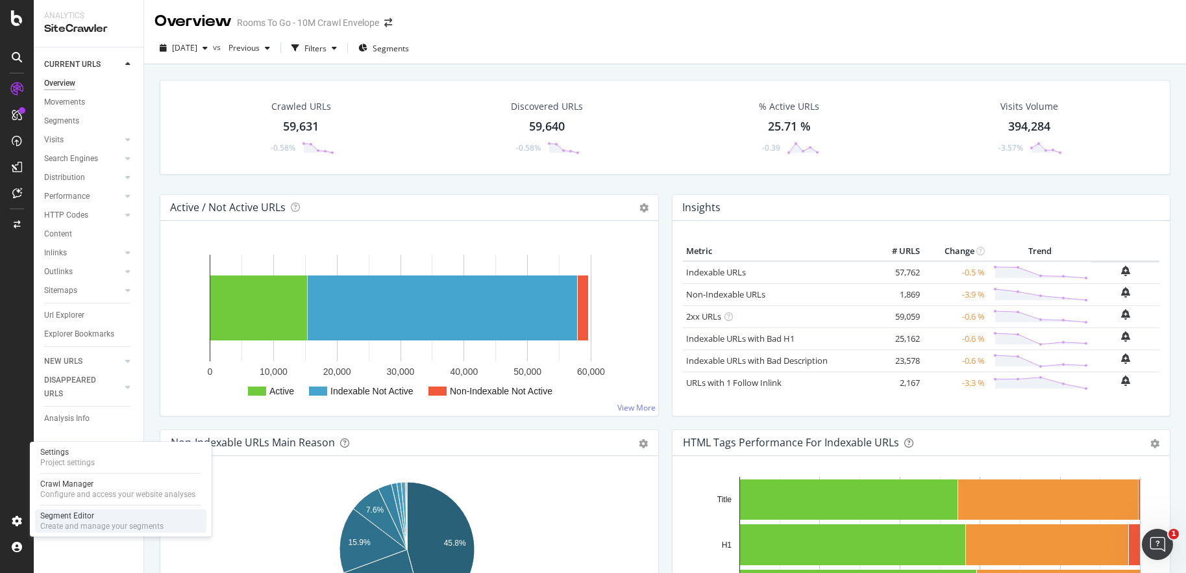  I want to click on th: Change, so click(956, 251).